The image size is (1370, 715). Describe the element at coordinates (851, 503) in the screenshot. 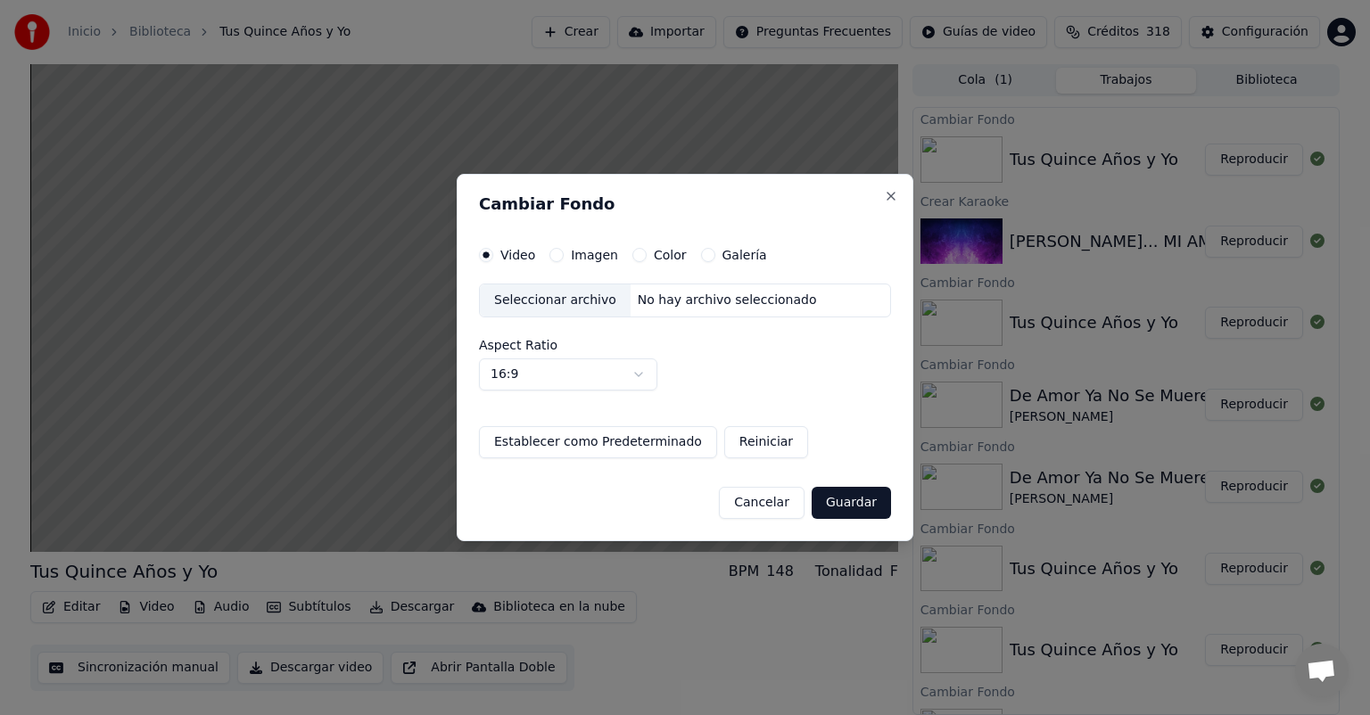

I see `button: Guardar` at that location.